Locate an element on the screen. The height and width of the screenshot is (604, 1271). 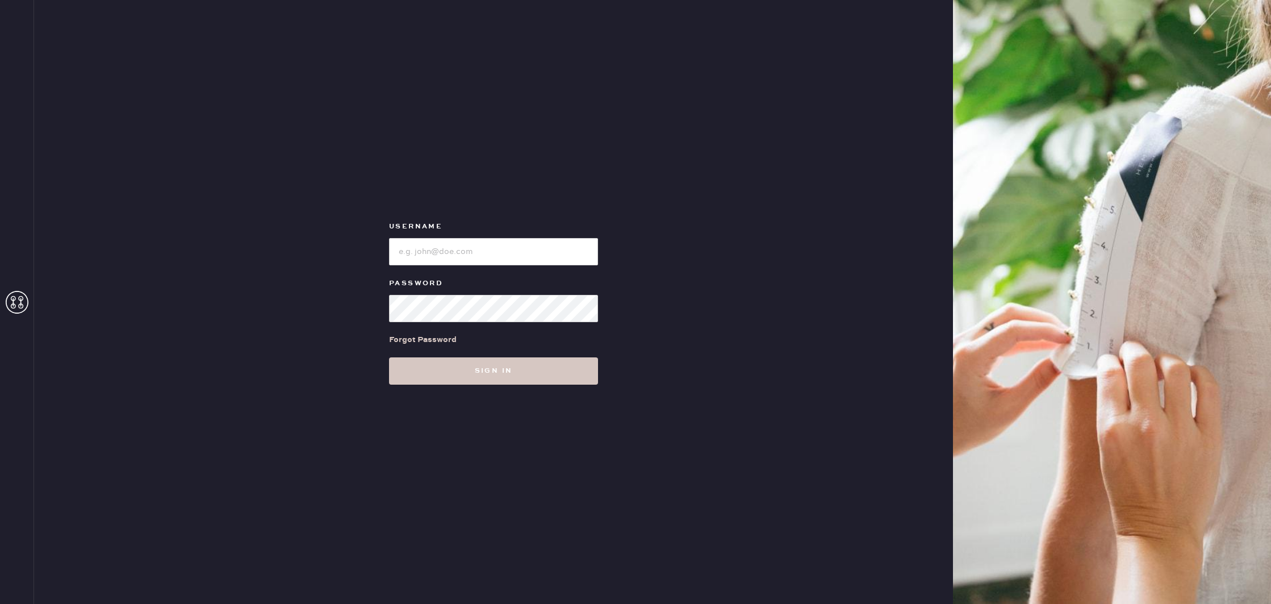
button: Sign in is located at coordinates (494, 371).